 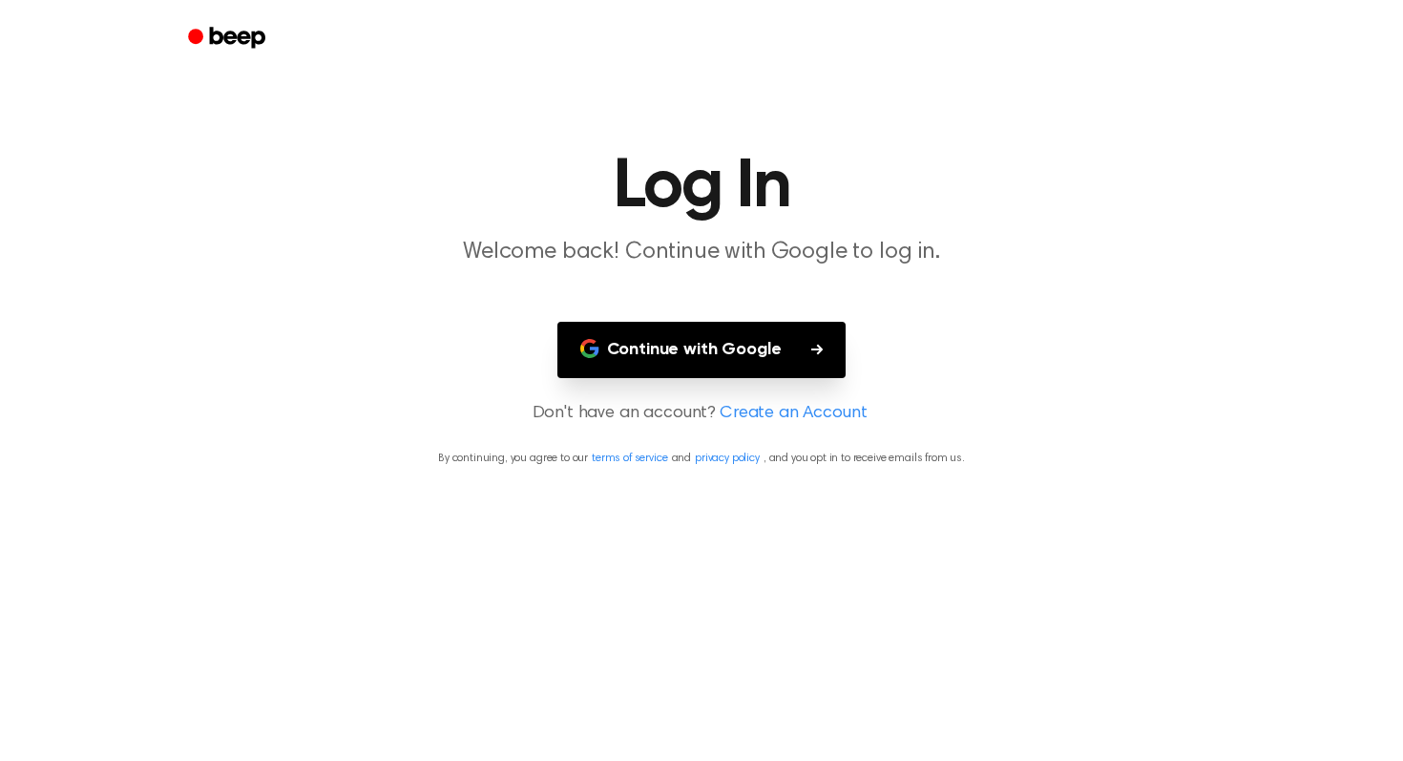 I want to click on button: Continue with Google, so click(x=701, y=349).